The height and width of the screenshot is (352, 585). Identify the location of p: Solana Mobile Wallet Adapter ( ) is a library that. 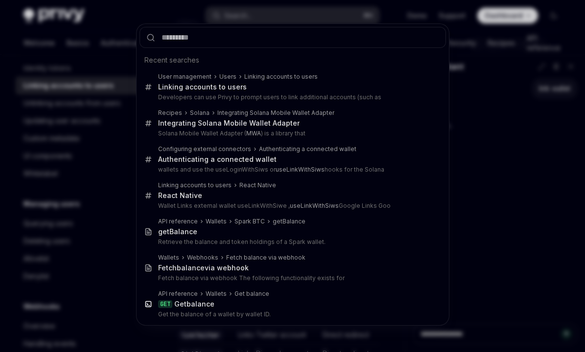
(292, 134).